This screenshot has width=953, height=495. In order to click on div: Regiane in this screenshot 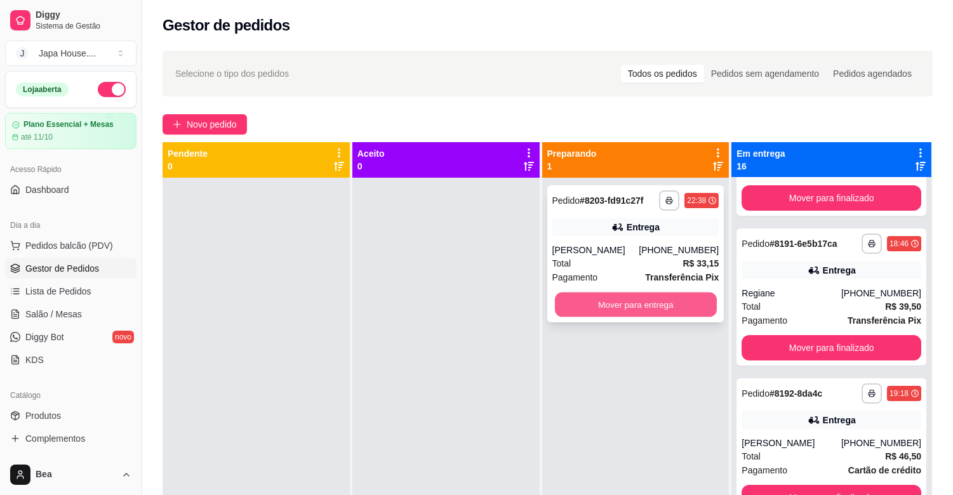, I will do `click(791, 293)`.